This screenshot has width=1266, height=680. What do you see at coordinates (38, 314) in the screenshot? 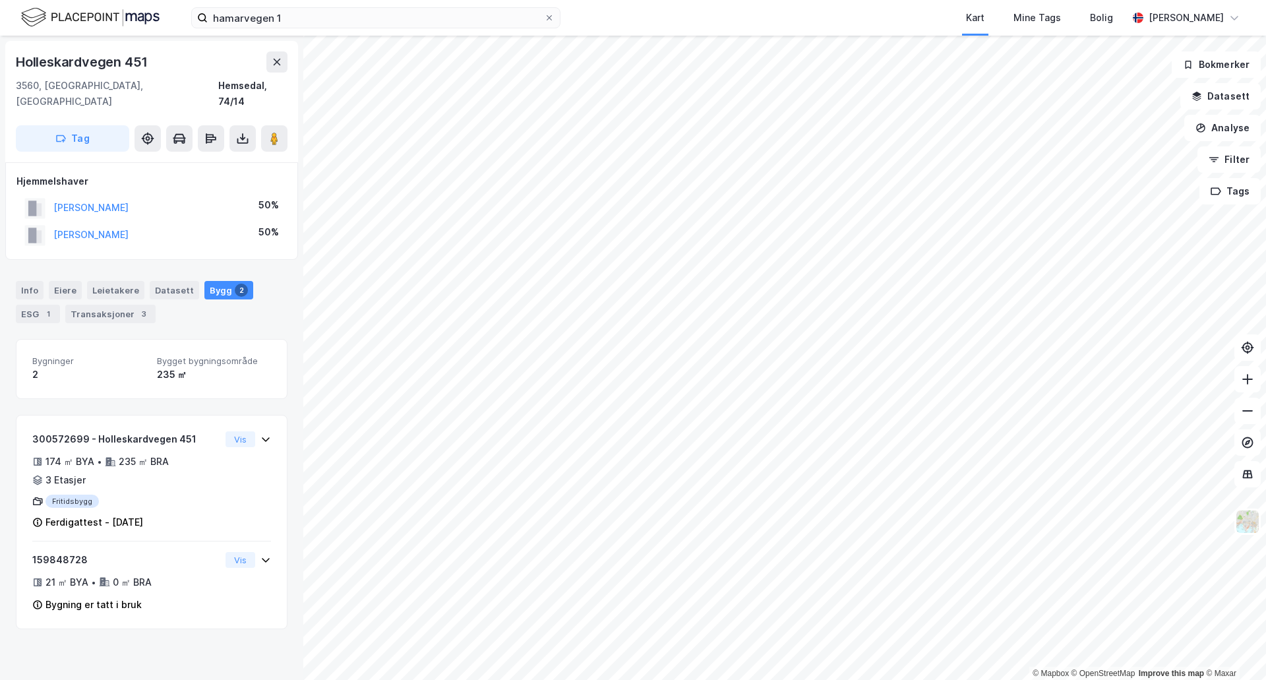
I see `div: ESG` at bounding box center [38, 314].